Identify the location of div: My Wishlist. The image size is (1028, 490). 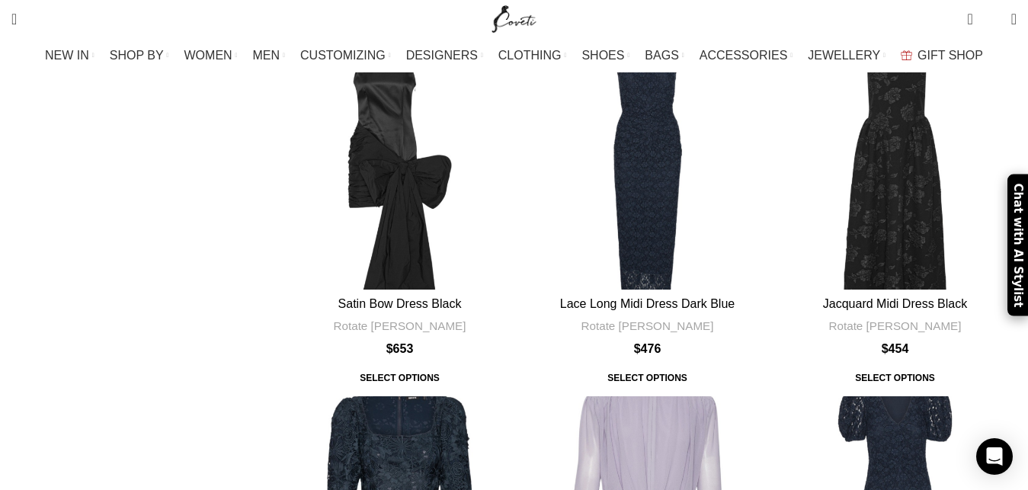
(992, 19).